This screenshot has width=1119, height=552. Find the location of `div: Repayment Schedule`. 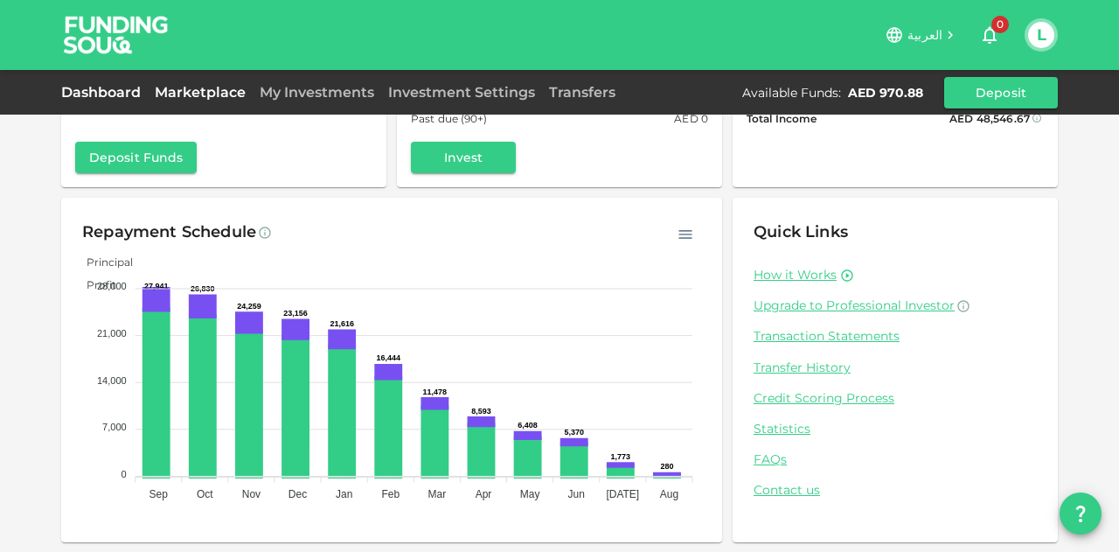

div: Repayment Schedule is located at coordinates (169, 233).